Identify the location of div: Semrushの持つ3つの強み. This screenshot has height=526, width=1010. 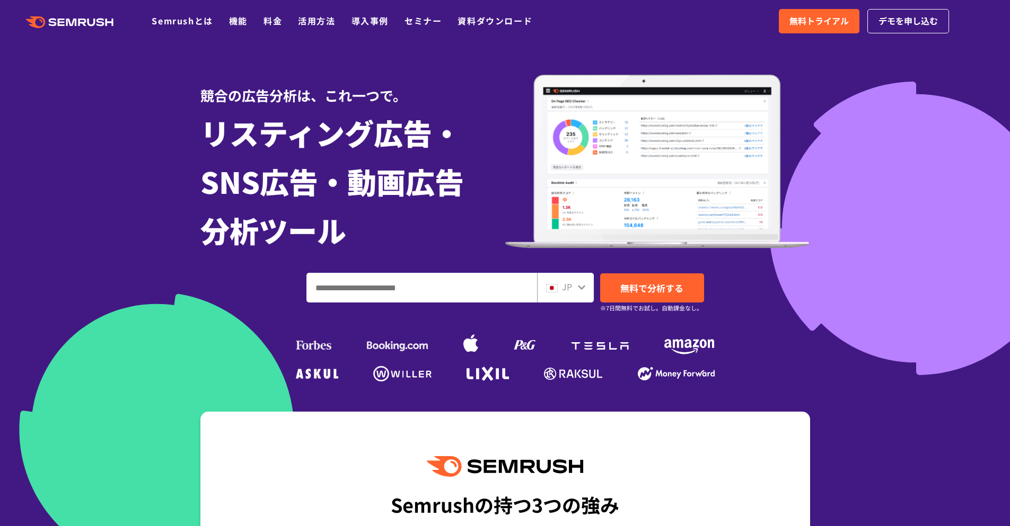
(505, 505).